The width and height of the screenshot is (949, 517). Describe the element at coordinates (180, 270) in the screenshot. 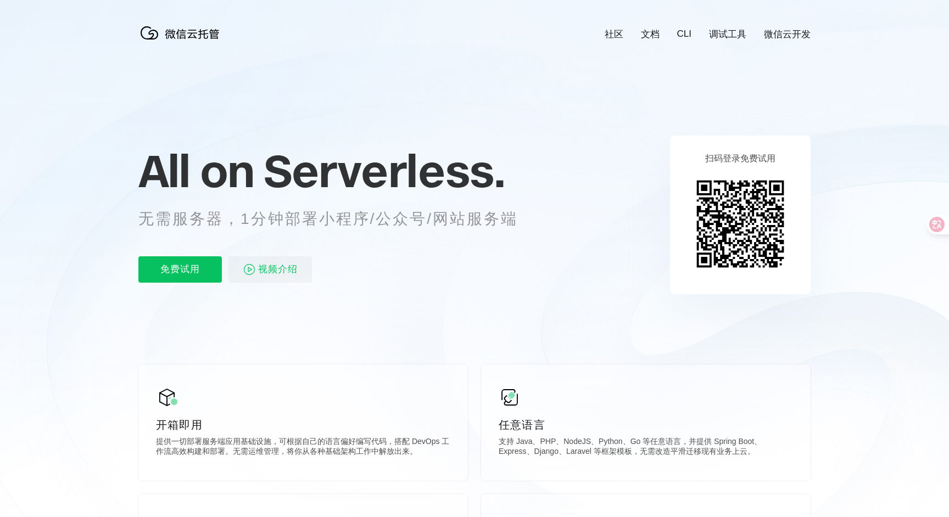

I see `p: 免费试用` at that location.